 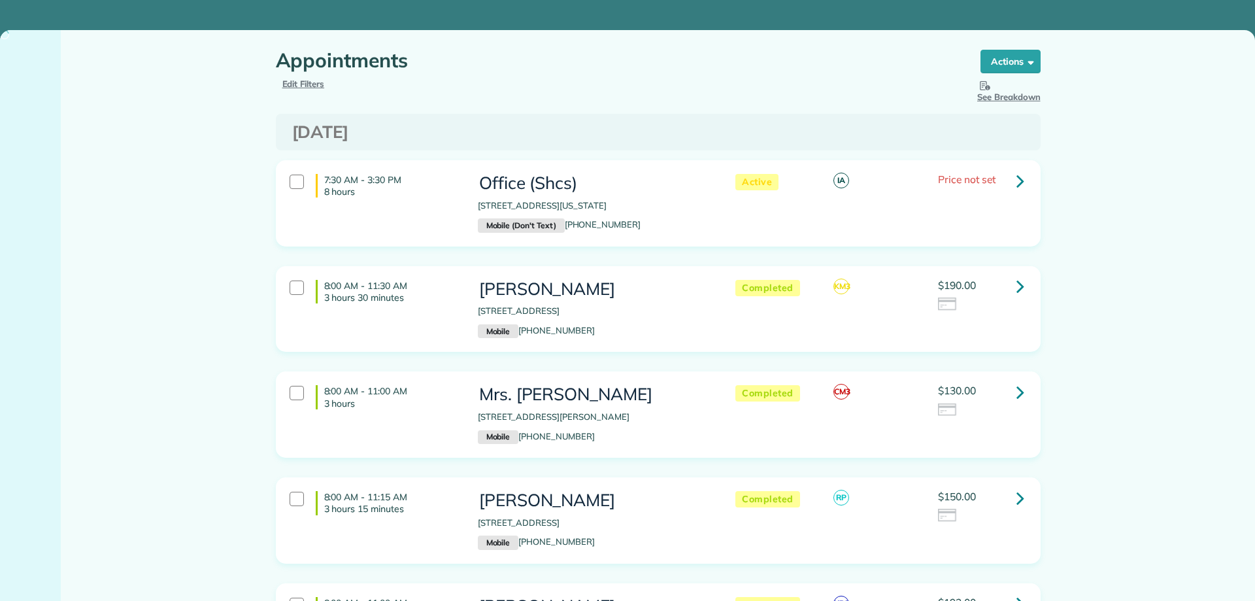 I want to click on button: See Breakdown, so click(x=1009, y=91).